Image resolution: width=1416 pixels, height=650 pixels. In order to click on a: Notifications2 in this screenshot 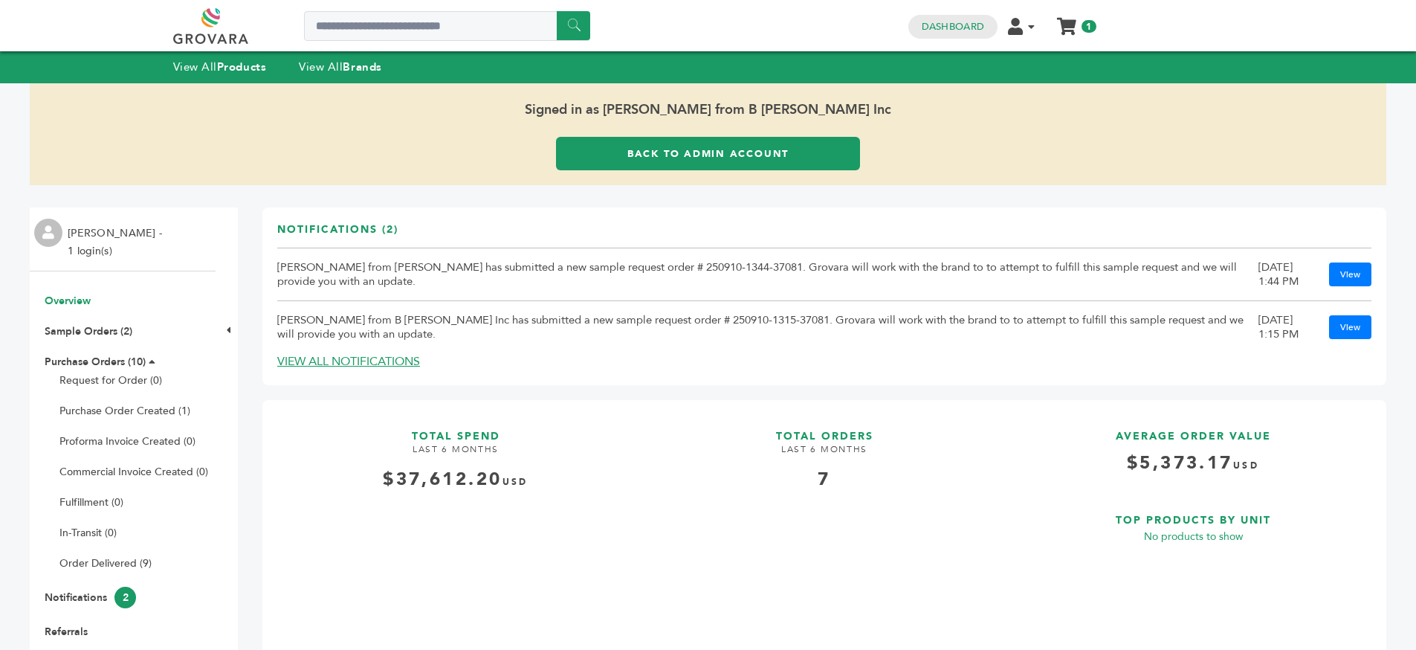, I will do `click(90, 597)`.